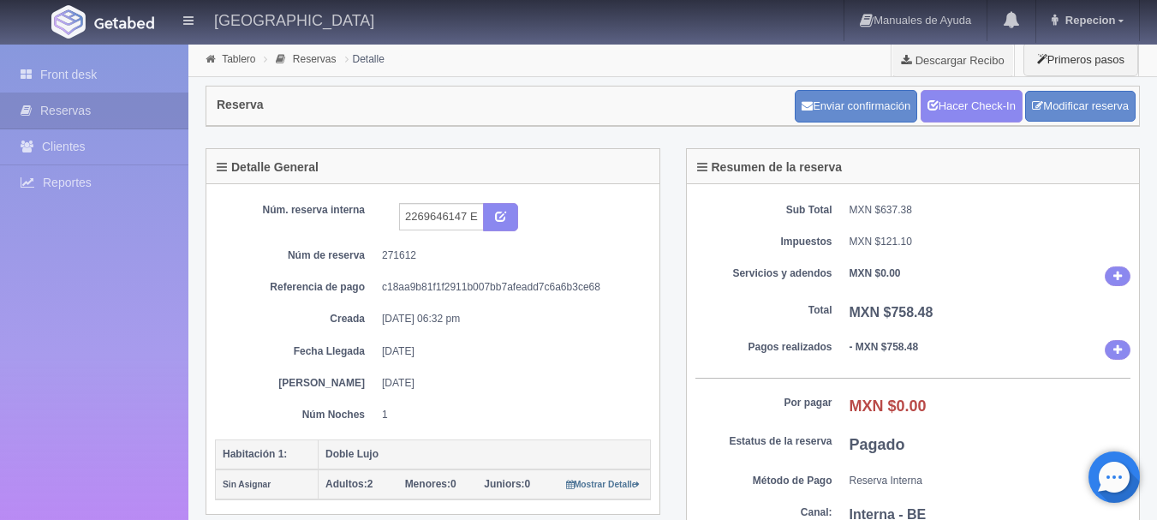 The image size is (1157, 520). Describe the element at coordinates (884, 347) in the screenshot. I see `b: - MXN $758.48` at that location.